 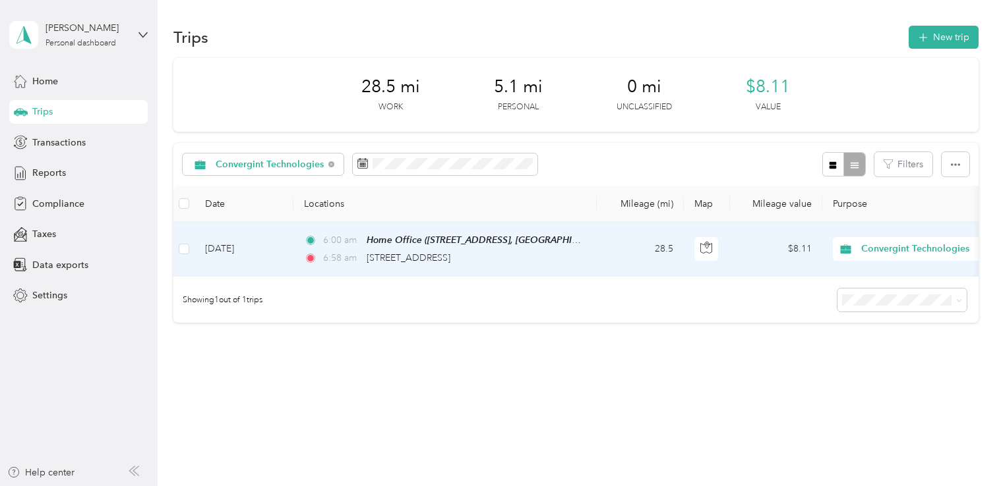 I want to click on span: Compliance, so click(x=58, y=204).